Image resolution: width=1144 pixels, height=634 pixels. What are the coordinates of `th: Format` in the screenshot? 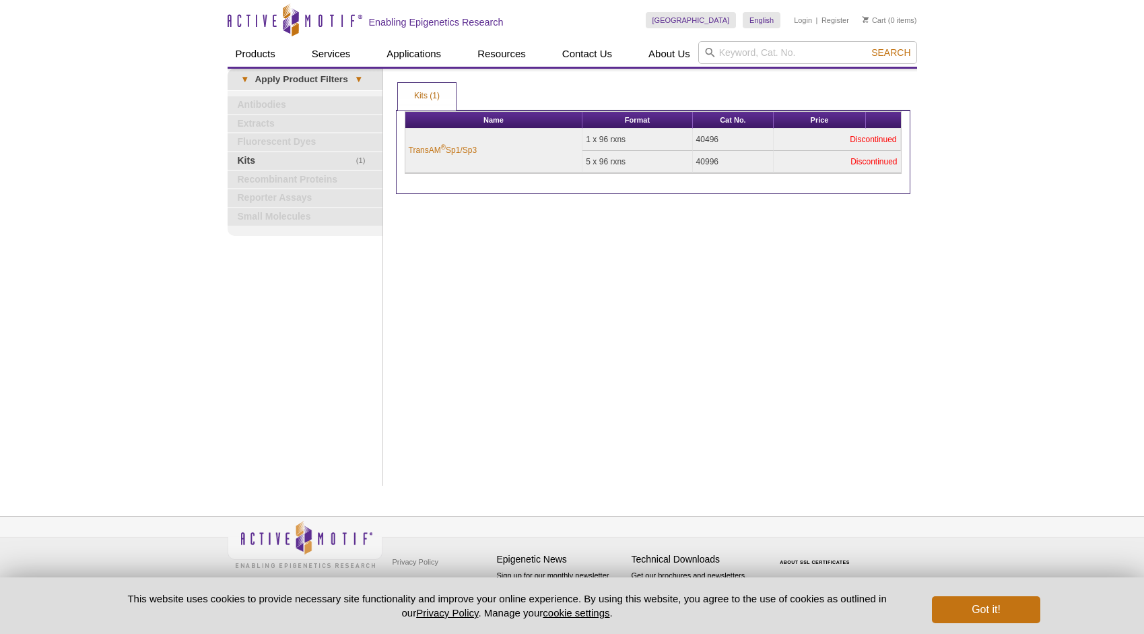 It's located at (637, 120).